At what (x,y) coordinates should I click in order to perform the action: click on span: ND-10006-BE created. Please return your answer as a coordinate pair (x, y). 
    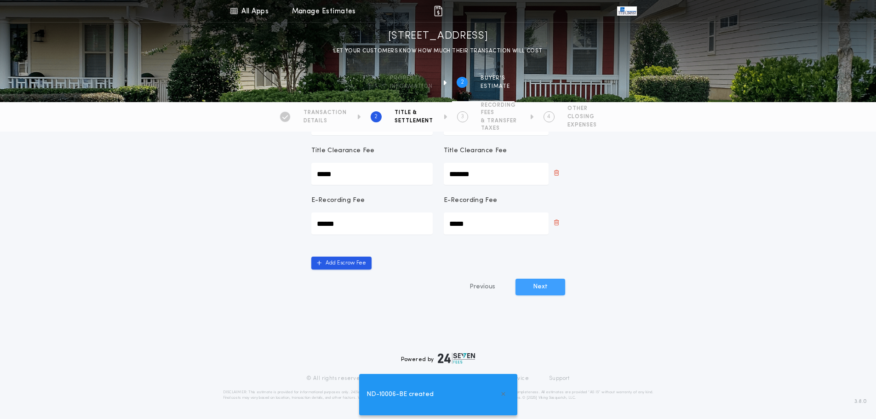
    Looking at the image, I should click on (400, 394).